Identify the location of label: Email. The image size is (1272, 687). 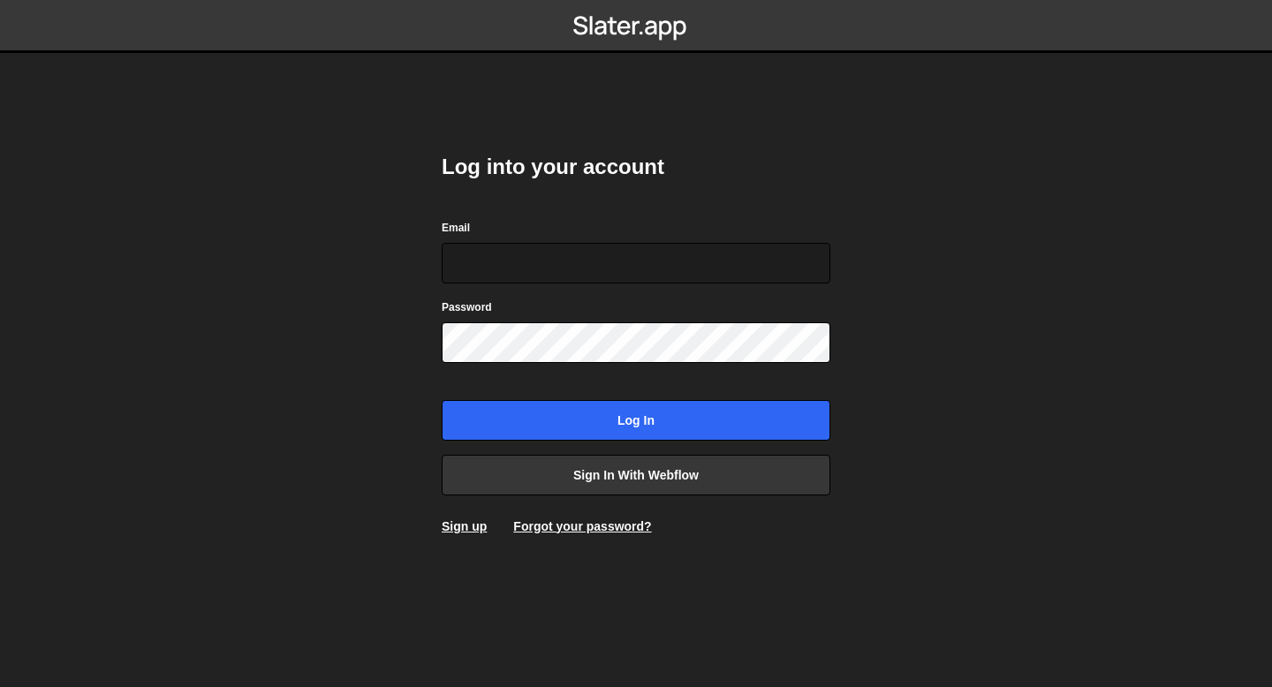
(456, 228).